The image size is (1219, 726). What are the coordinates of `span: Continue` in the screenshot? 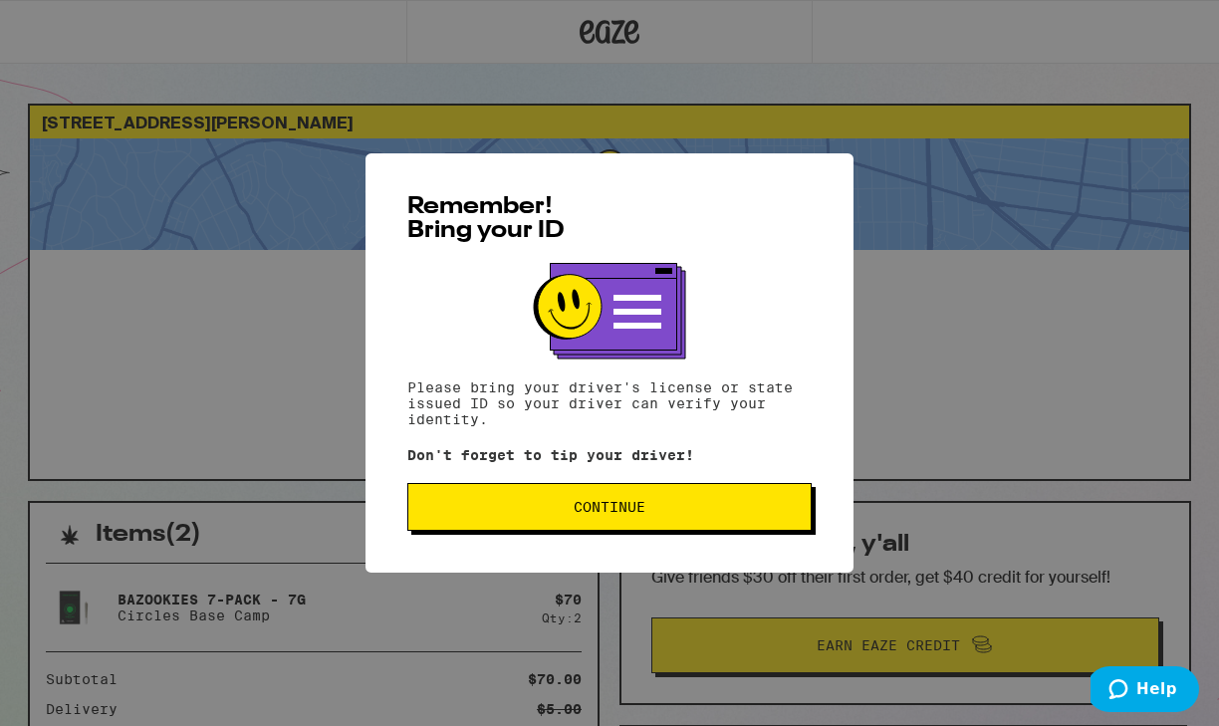 It's located at (609, 507).